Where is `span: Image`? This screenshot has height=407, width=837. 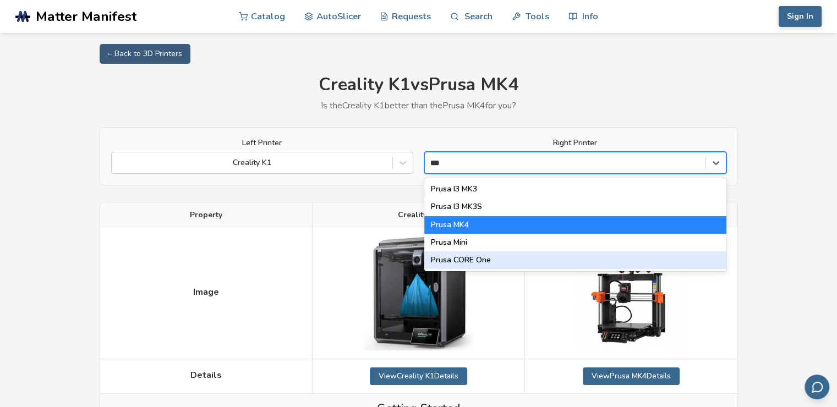 span: Image is located at coordinates (206, 292).